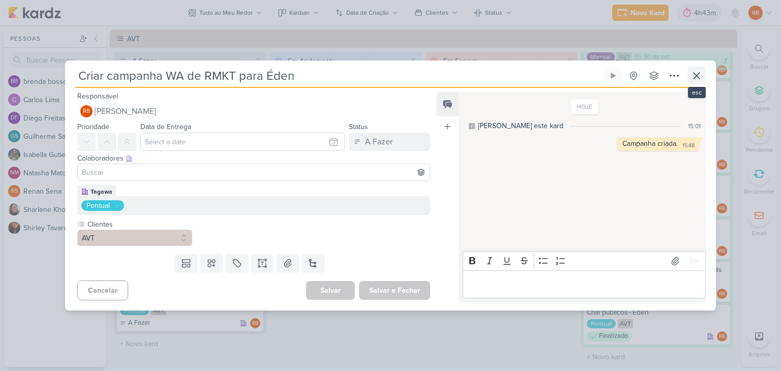 This screenshot has height=371, width=781. What do you see at coordinates (254, 158) in the screenshot?
I see `div: Colaboradores` at bounding box center [254, 158].